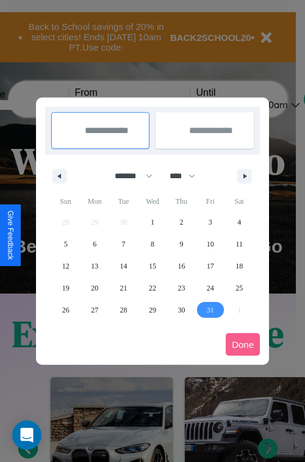 The height and width of the screenshot is (462, 305). I want to click on button: 19, so click(65, 288).